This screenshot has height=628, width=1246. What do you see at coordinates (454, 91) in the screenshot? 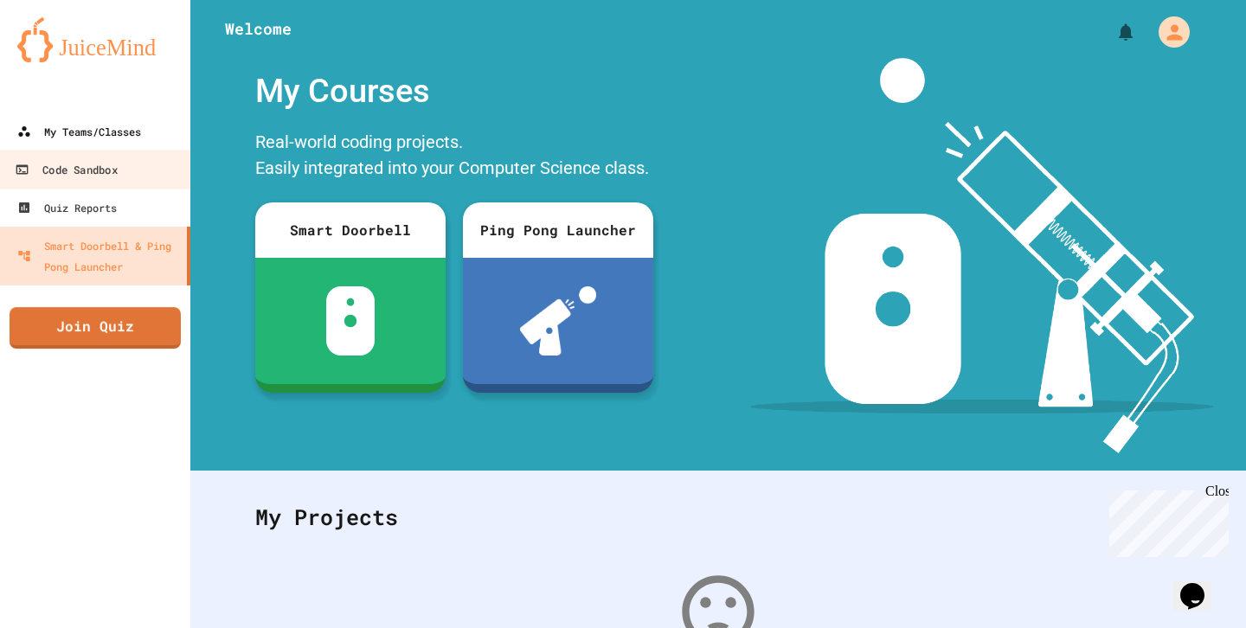
I see `div: My Courses` at bounding box center [454, 91].